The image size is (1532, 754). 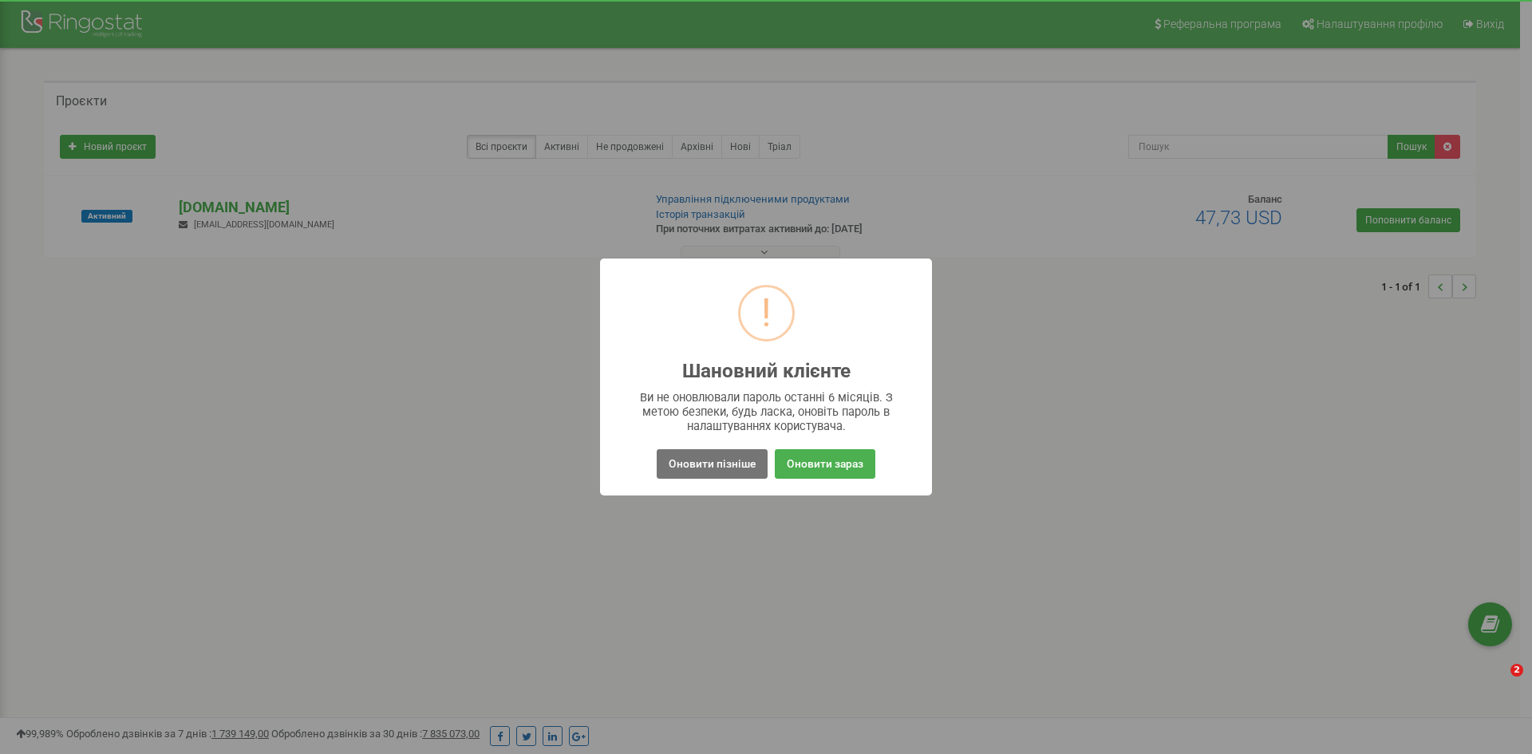 I want to click on span: 2, so click(x=1517, y=670).